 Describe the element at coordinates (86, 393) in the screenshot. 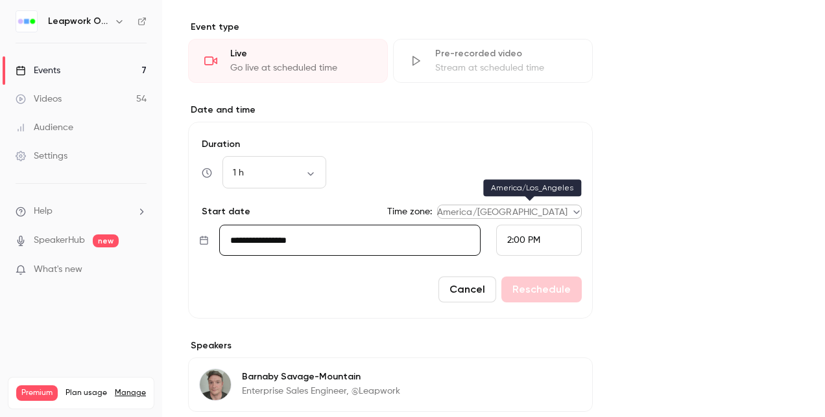

I see `span: Plan usage` at that location.